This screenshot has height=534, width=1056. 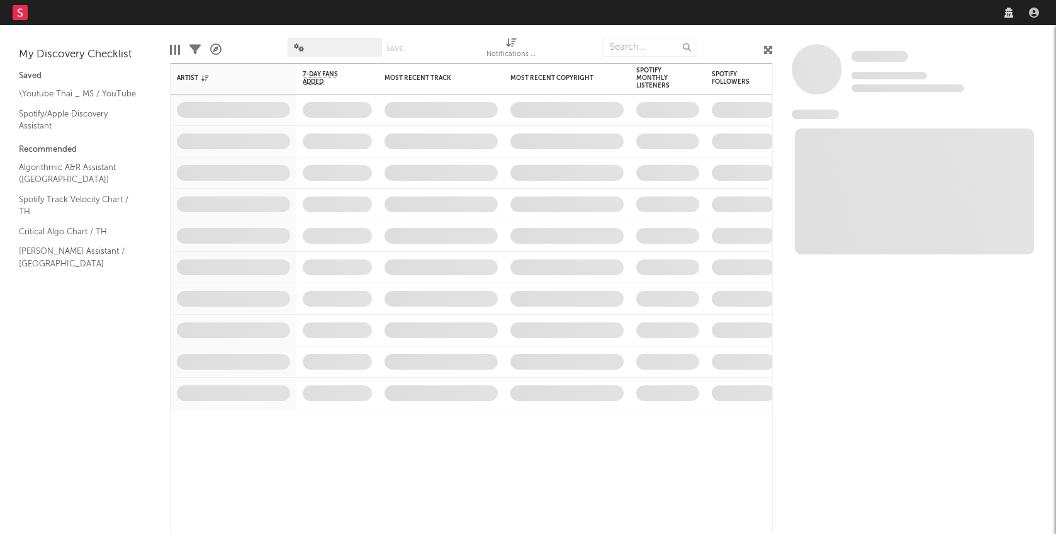 I want to click on div: Recommended, so click(x=85, y=150).